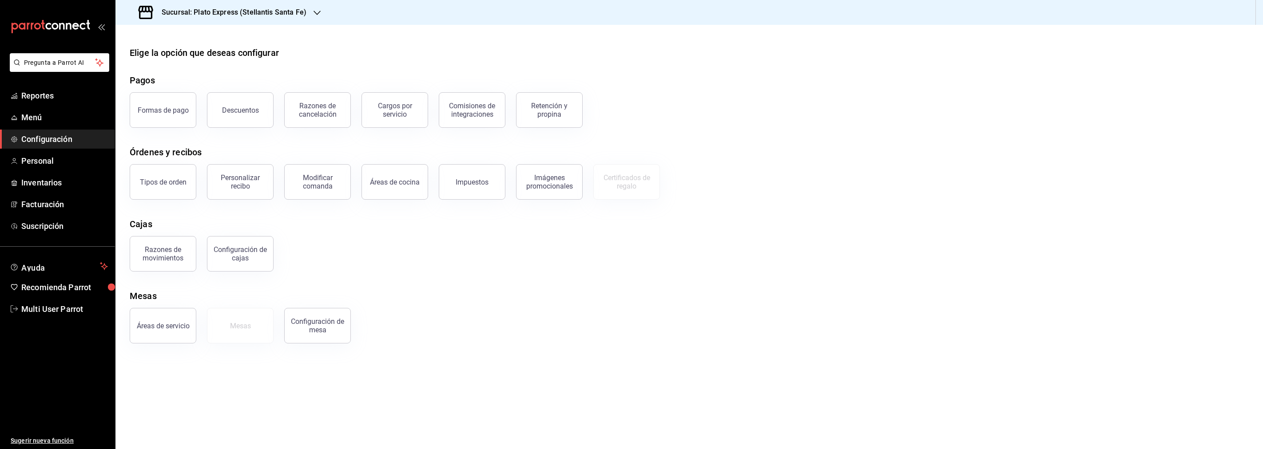 This screenshot has height=449, width=1263. What do you see at coordinates (64, 161) in the screenshot?
I see `span: Personal` at bounding box center [64, 161].